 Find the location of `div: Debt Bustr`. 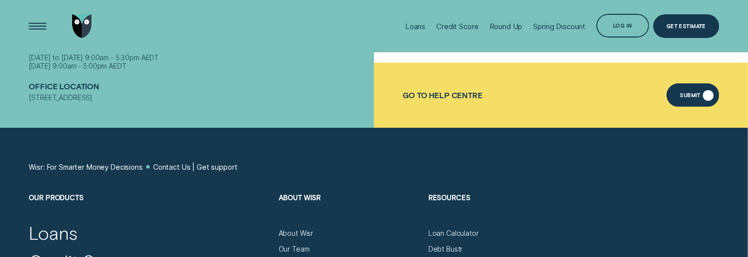

div: Debt Bustr is located at coordinates (446, 249).